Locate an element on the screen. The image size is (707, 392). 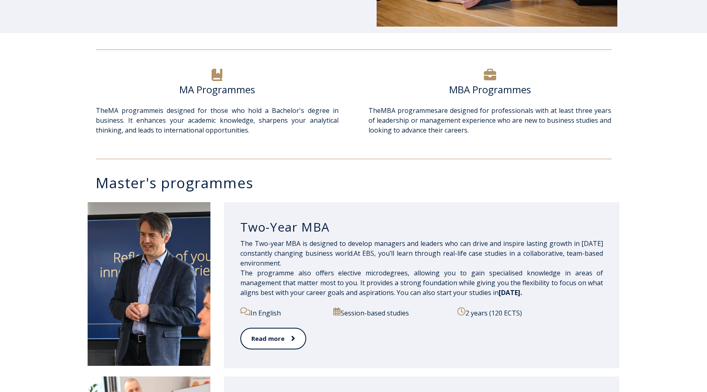
h6: MA Programmes is located at coordinates (217, 90).